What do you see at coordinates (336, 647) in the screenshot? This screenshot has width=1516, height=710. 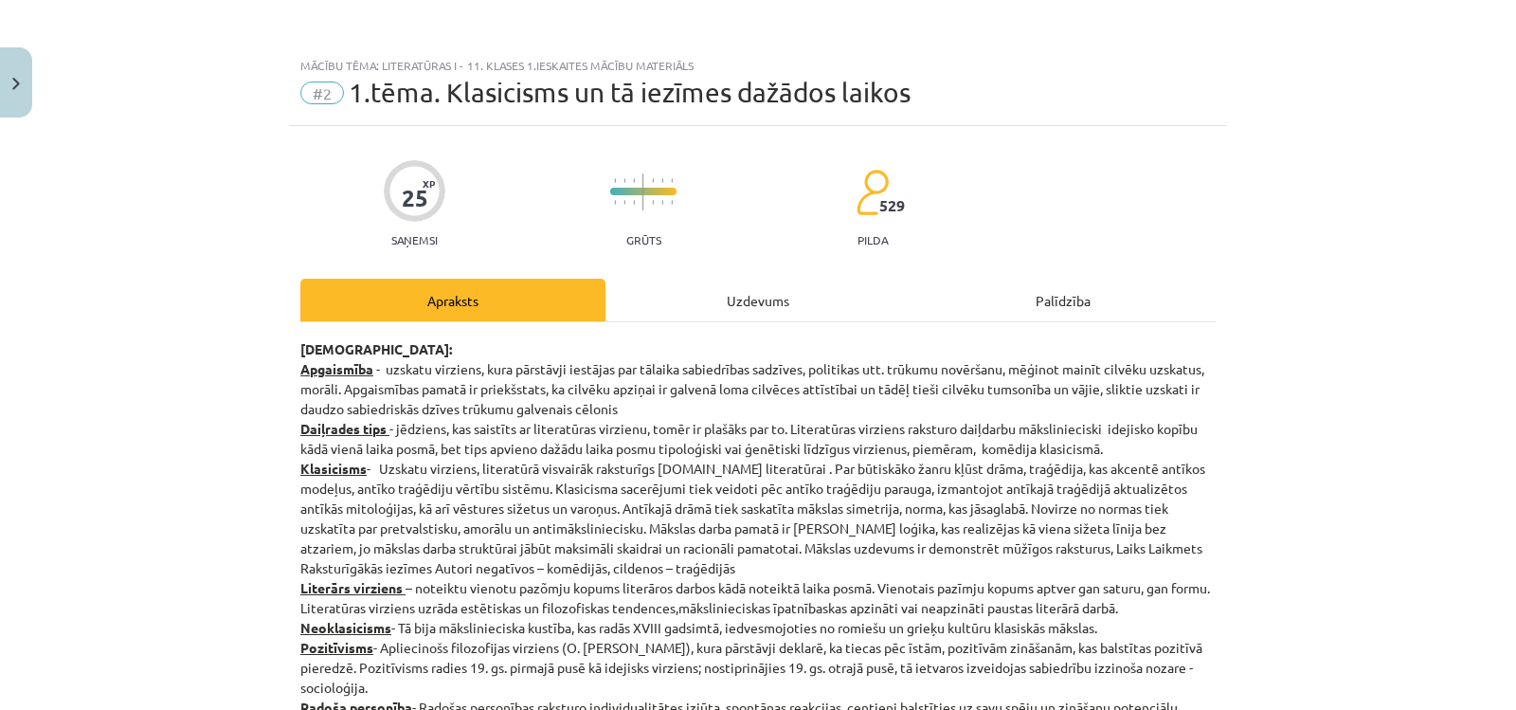 I see `strong: Pozitīvisms` at bounding box center [336, 647].